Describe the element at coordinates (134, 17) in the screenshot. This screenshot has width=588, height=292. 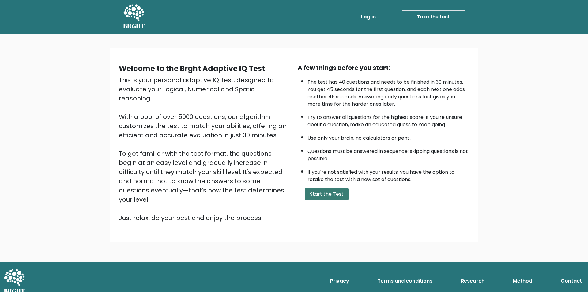
I see `a: BRGHT` at that location.